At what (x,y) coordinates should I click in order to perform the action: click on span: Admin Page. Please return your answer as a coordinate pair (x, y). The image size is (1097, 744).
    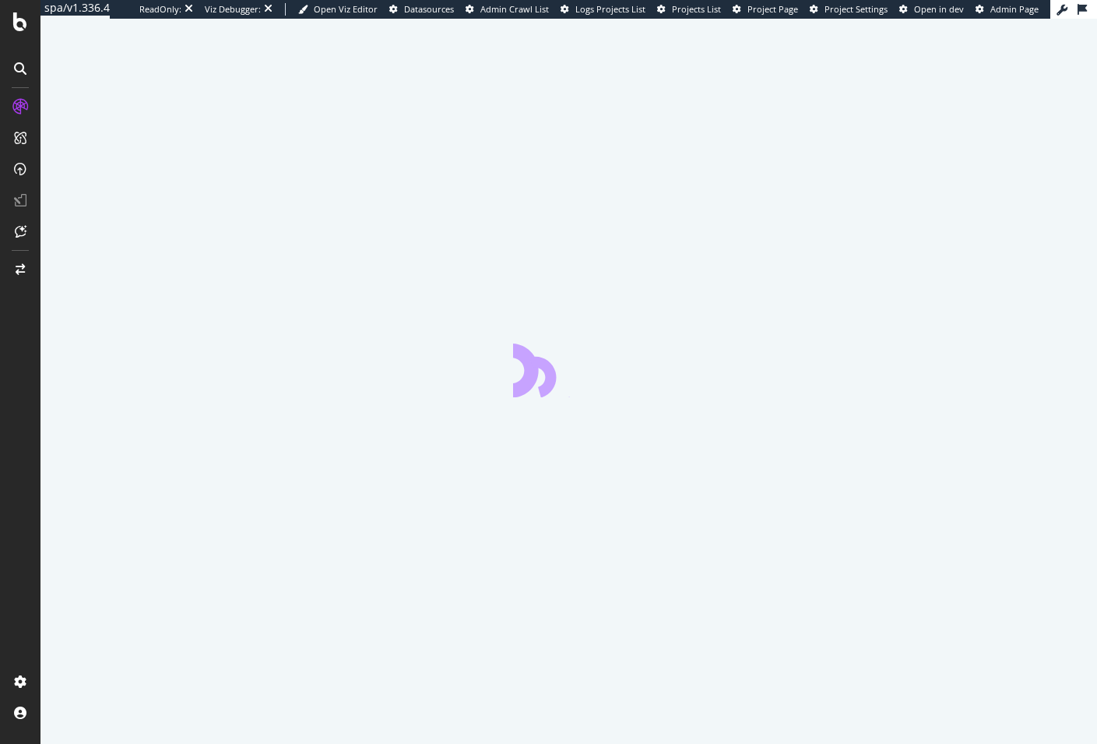
    Looking at the image, I should click on (1015, 9).